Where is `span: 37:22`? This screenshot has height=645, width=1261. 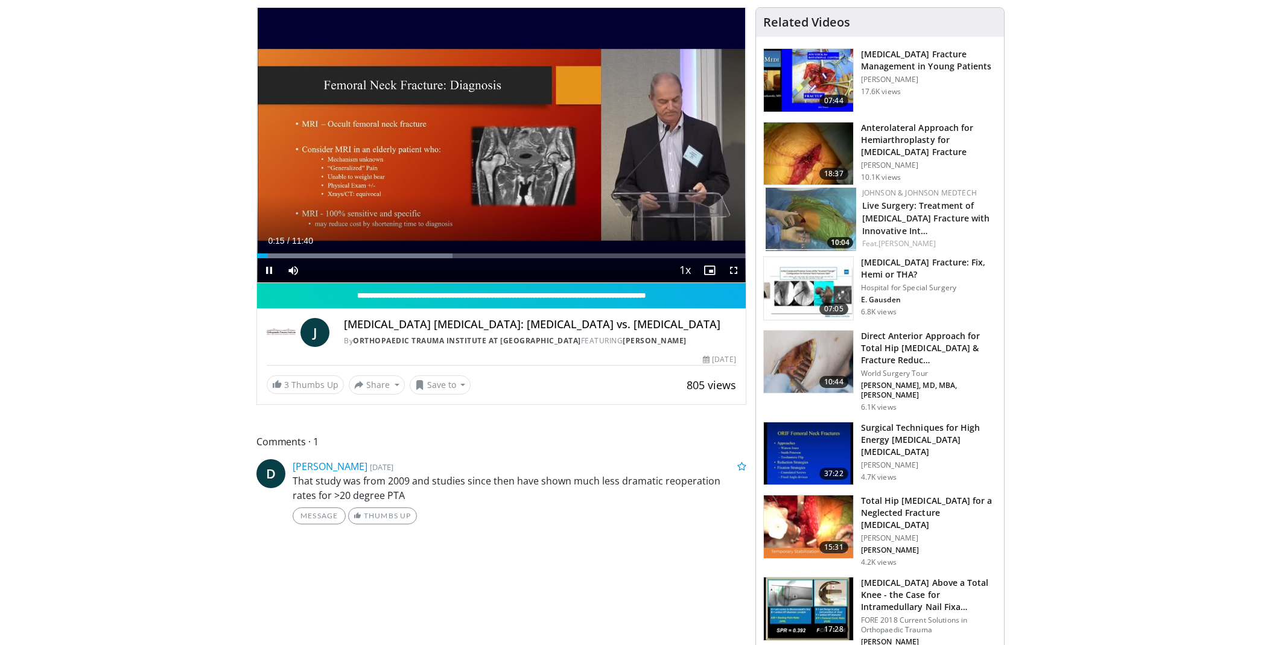 span: 37:22 is located at coordinates (834, 473).